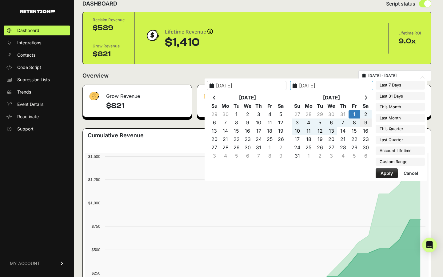 Image resolution: width=443 pixels, height=277 pixels. What do you see at coordinates (309, 131) in the screenshot?
I see `td: 11` at bounding box center [309, 131].